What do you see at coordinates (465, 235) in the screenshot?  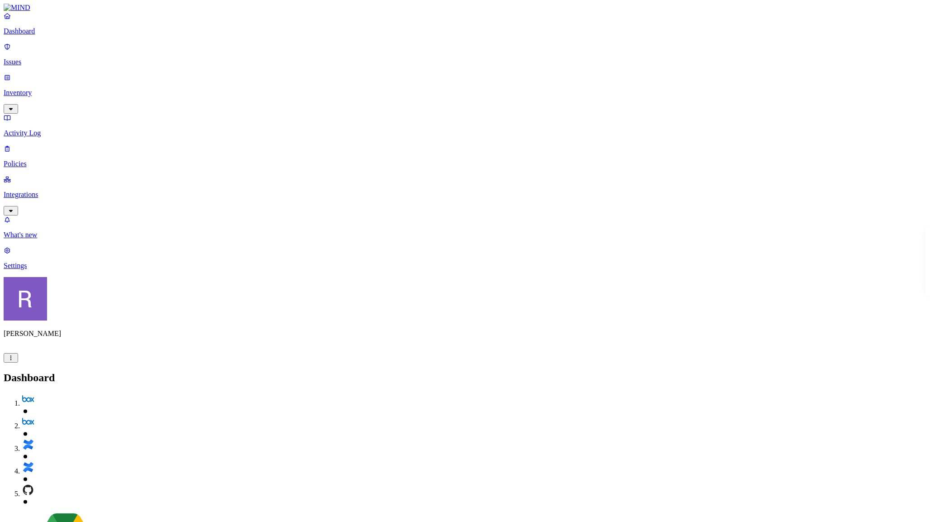 I see `p: What's new` at bounding box center [465, 235].